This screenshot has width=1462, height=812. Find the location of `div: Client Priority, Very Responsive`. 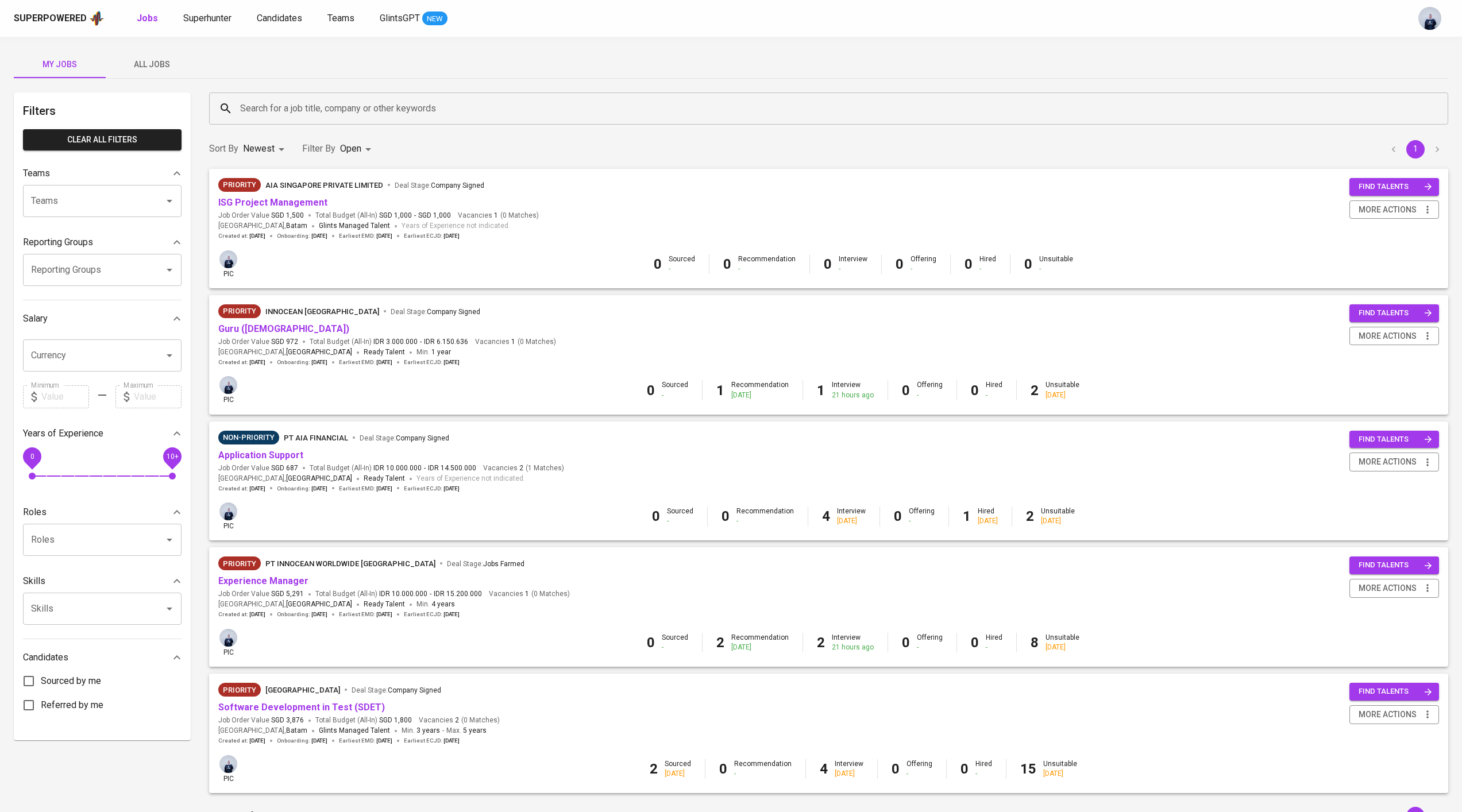

div: Client Priority, Very Responsive is located at coordinates (239, 311).